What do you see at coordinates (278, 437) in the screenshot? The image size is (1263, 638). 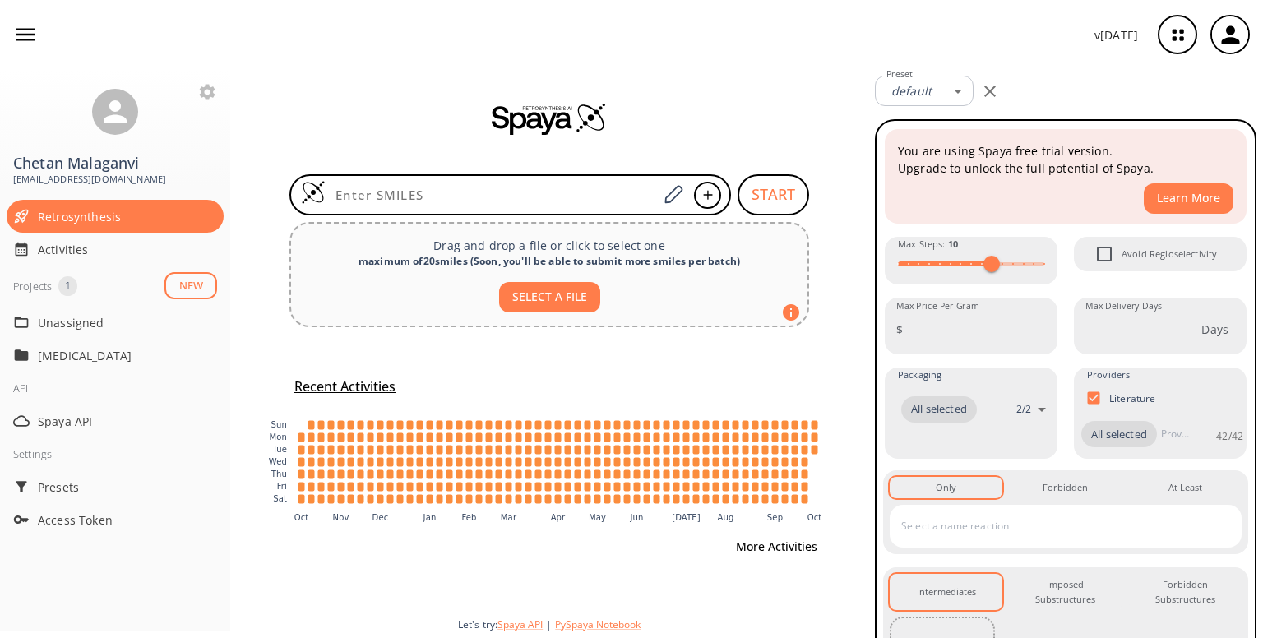 I see `text: Mon` at bounding box center [278, 437].